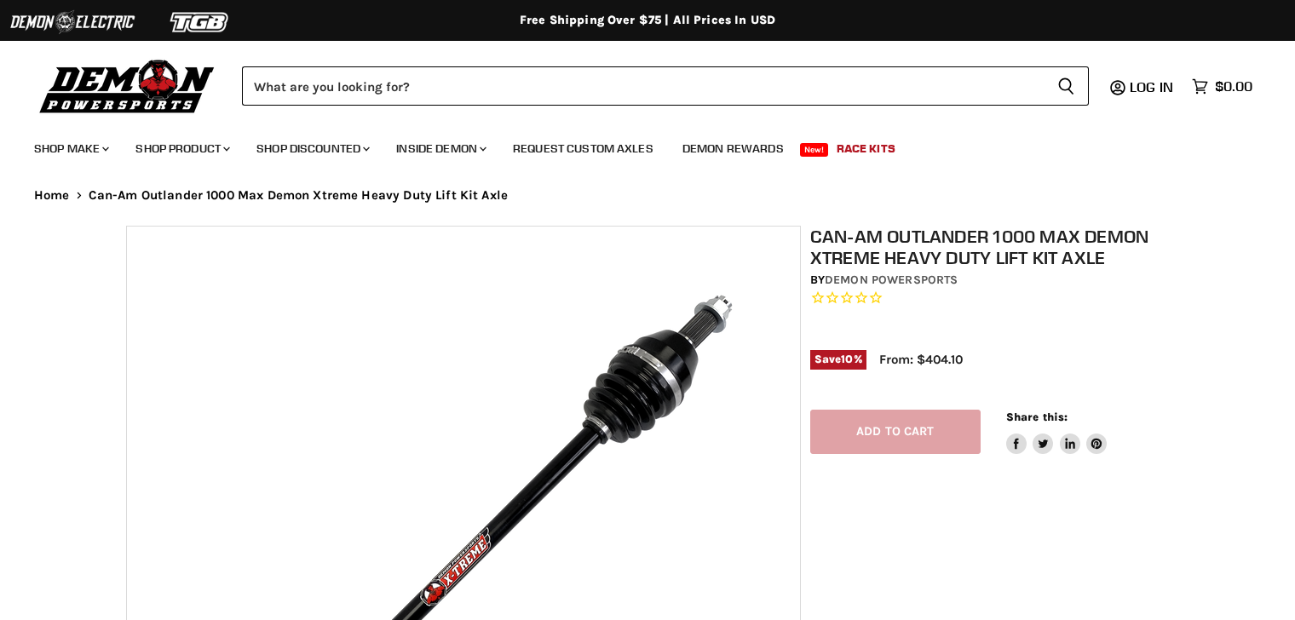 The height and width of the screenshot is (620, 1295). What do you see at coordinates (994, 298) in the screenshot?
I see `span: Rated 0.0 out of 5 stars 0 reviews` at bounding box center [994, 298].